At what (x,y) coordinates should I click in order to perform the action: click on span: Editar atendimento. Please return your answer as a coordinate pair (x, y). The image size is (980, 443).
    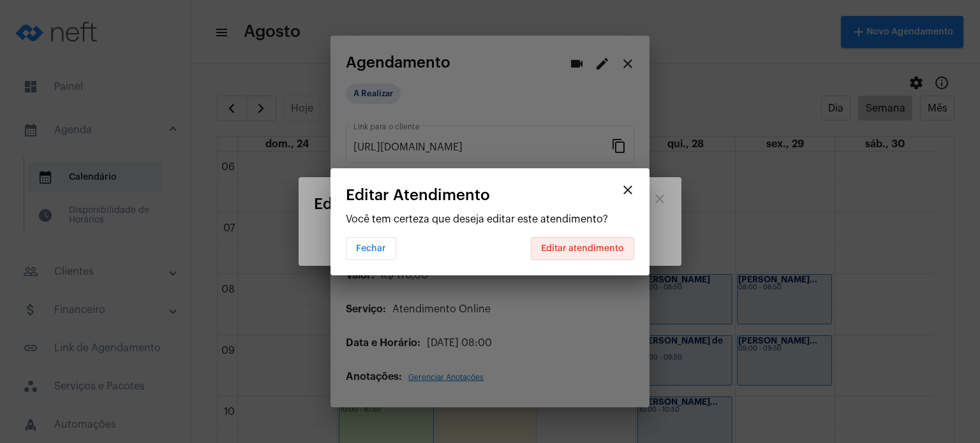
    Looking at the image, I should click on (582, 249).